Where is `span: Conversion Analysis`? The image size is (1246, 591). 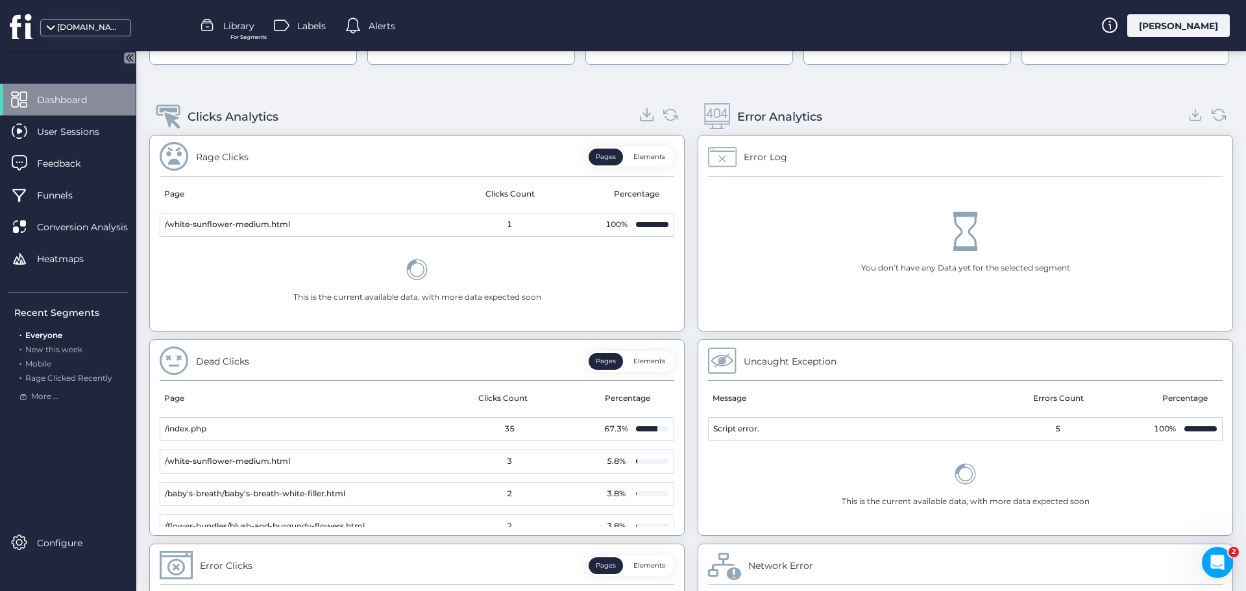 span: Conversion Analysis is located at coordinates (92, 227).